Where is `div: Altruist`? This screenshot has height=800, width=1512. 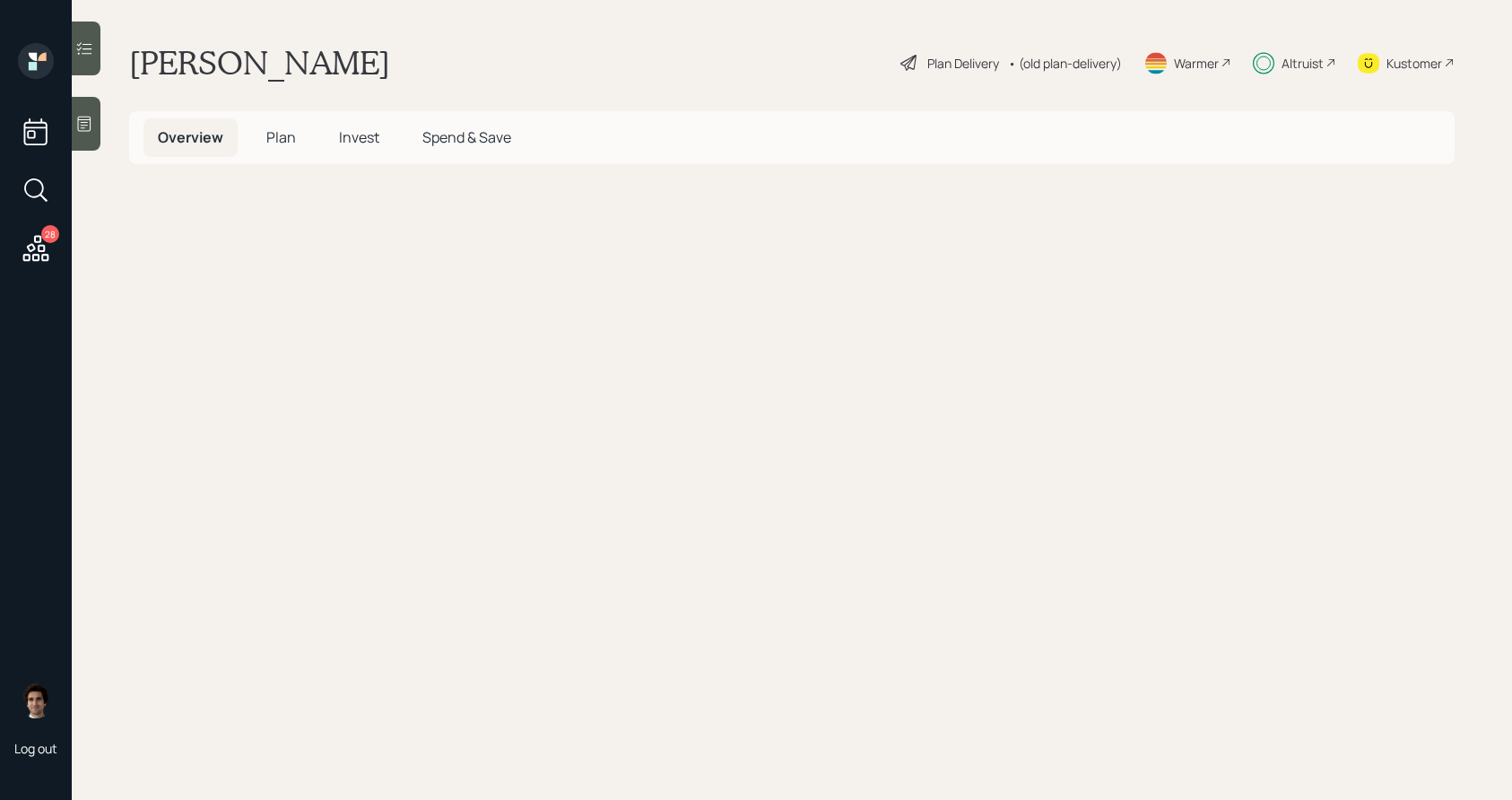 div: Altruist is located at coordinates (1302, 63).